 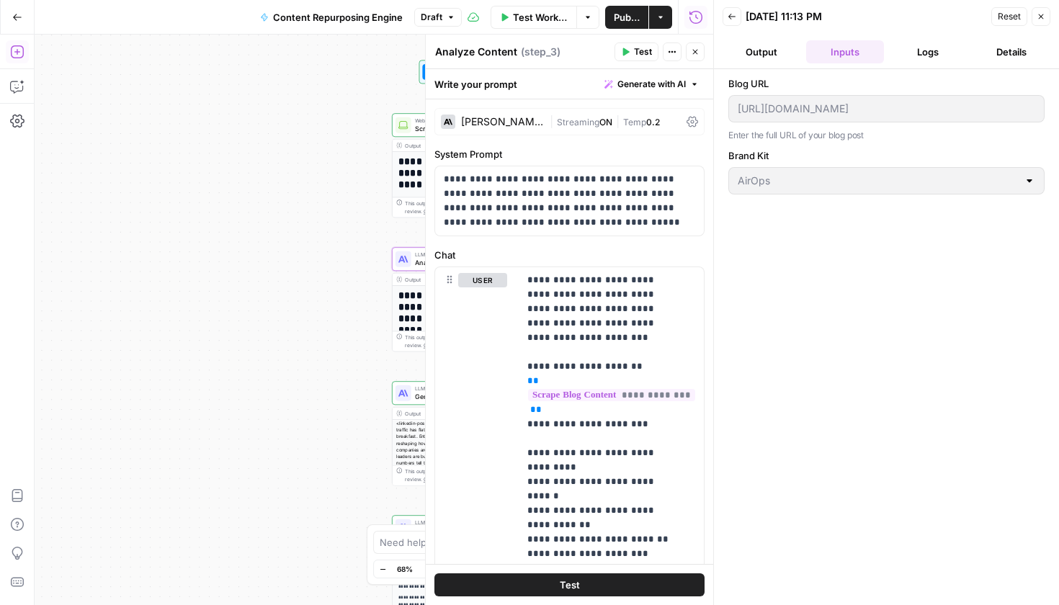 What do you see at coordinates (653, 122) in the screenshot?
I see `span: 0.2` at bounding box center [653, 122].